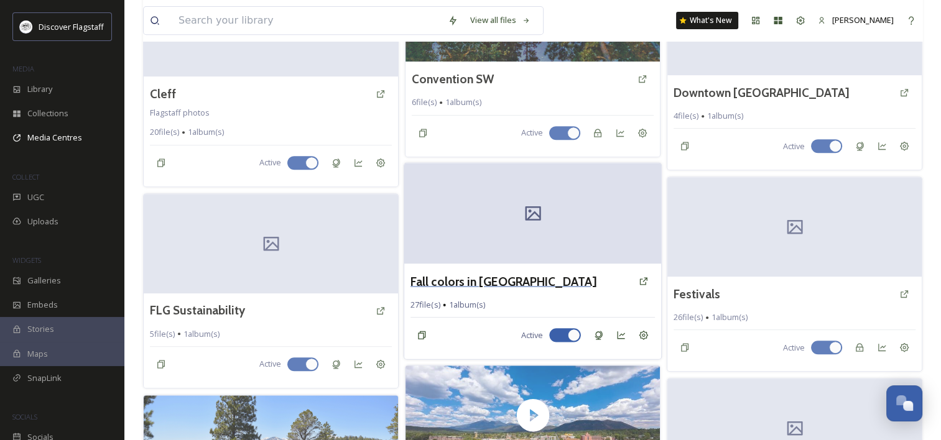  Describe the element at coordinates (688, 317) in the screenshot. I see `span: 26 file(s)` at that location.